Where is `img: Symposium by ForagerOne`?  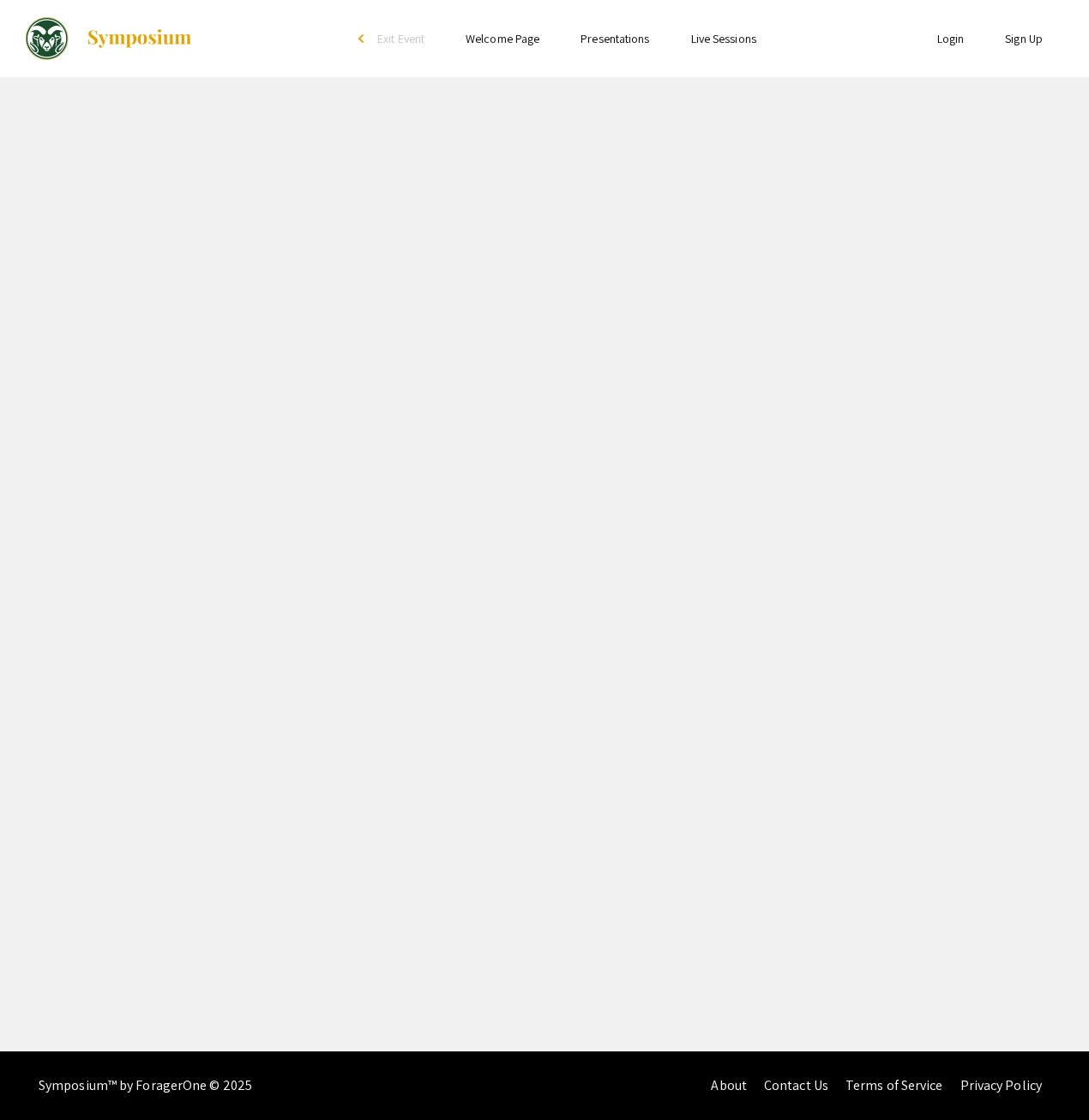 img: Symposium by ForagerOne is located at coordinates (139, 39).